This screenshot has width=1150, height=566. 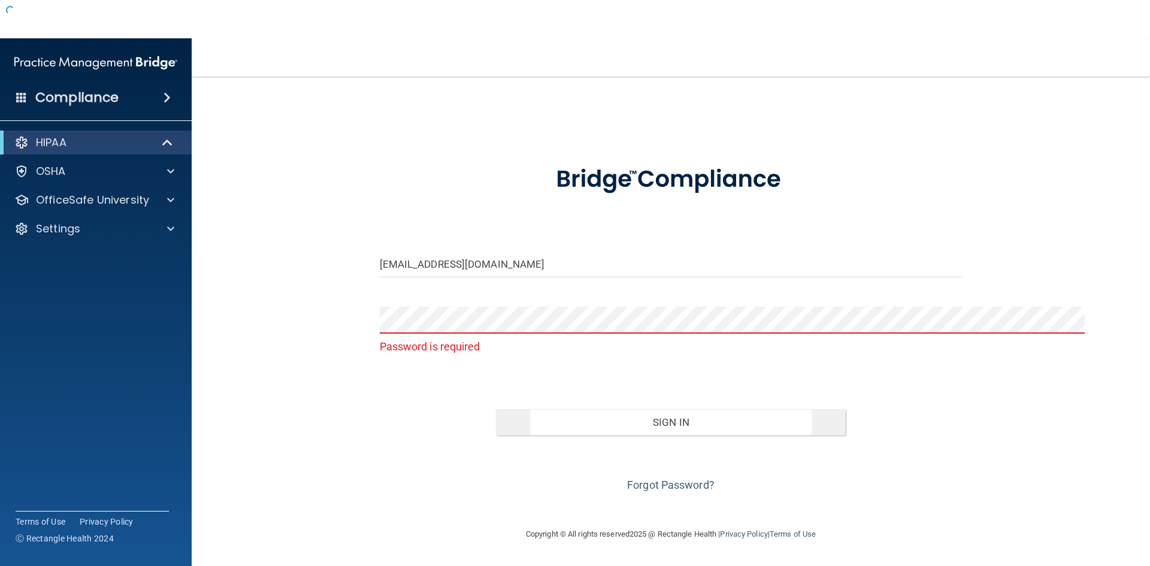 What do you see at coordinates (671, 422) in the screenshot?
I see `button: Sign In` at bounding box center [671, 422].